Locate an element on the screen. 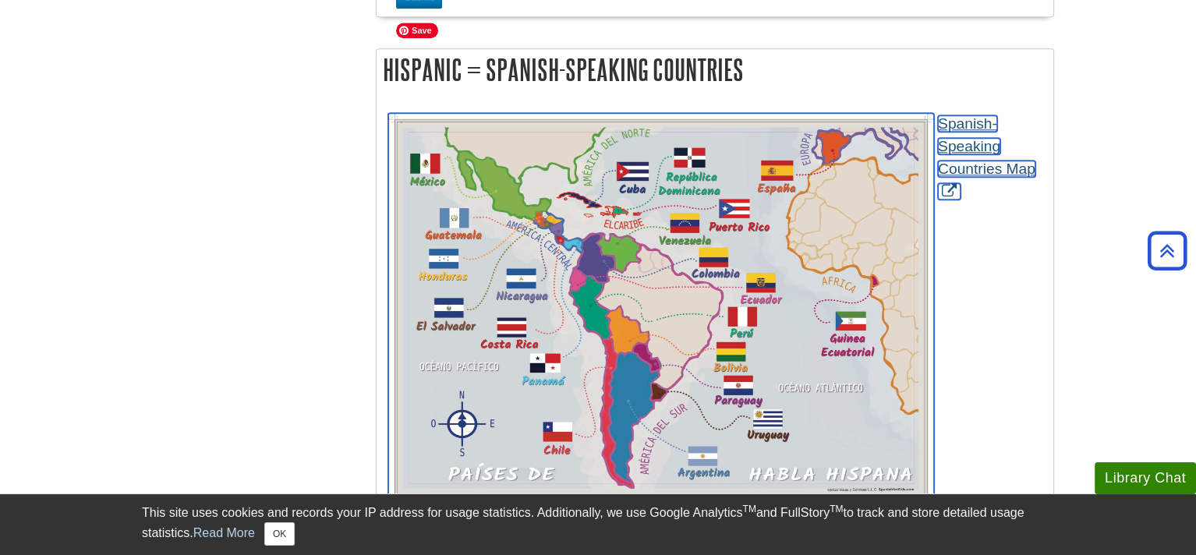 The width and height of the screenshot is (1196, 555). img: Spanish-Speaking Countries Map is located at coordinates (661, 308).